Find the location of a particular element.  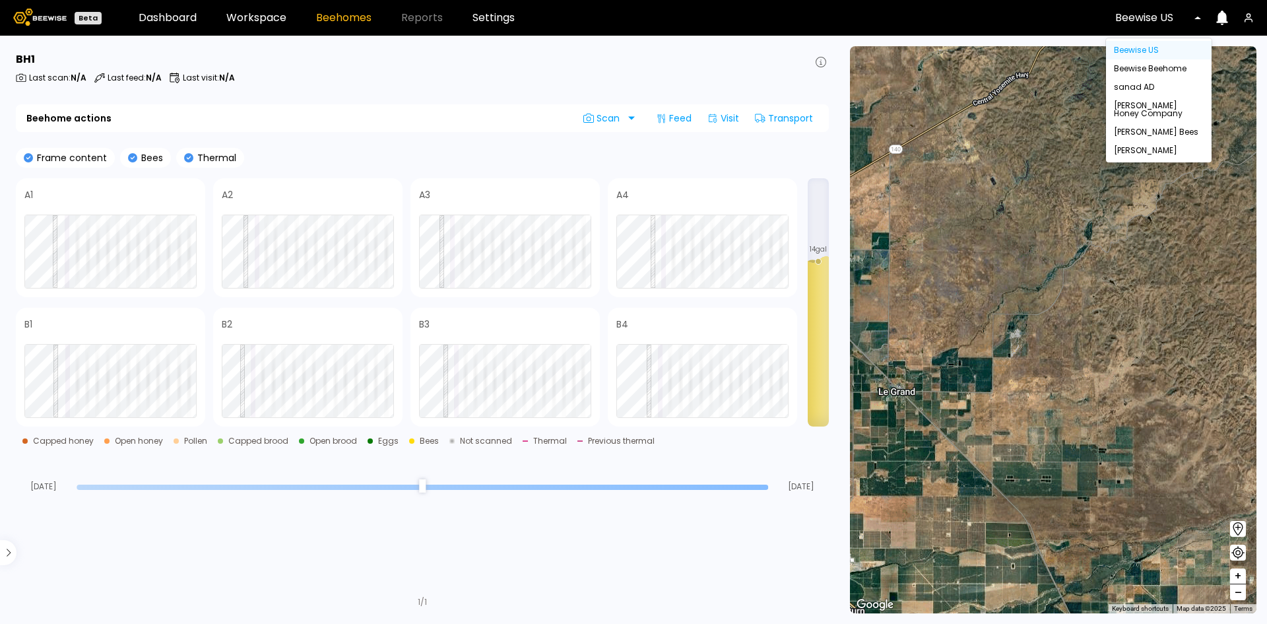

h4: B4 is located at coordinates (622, 324).